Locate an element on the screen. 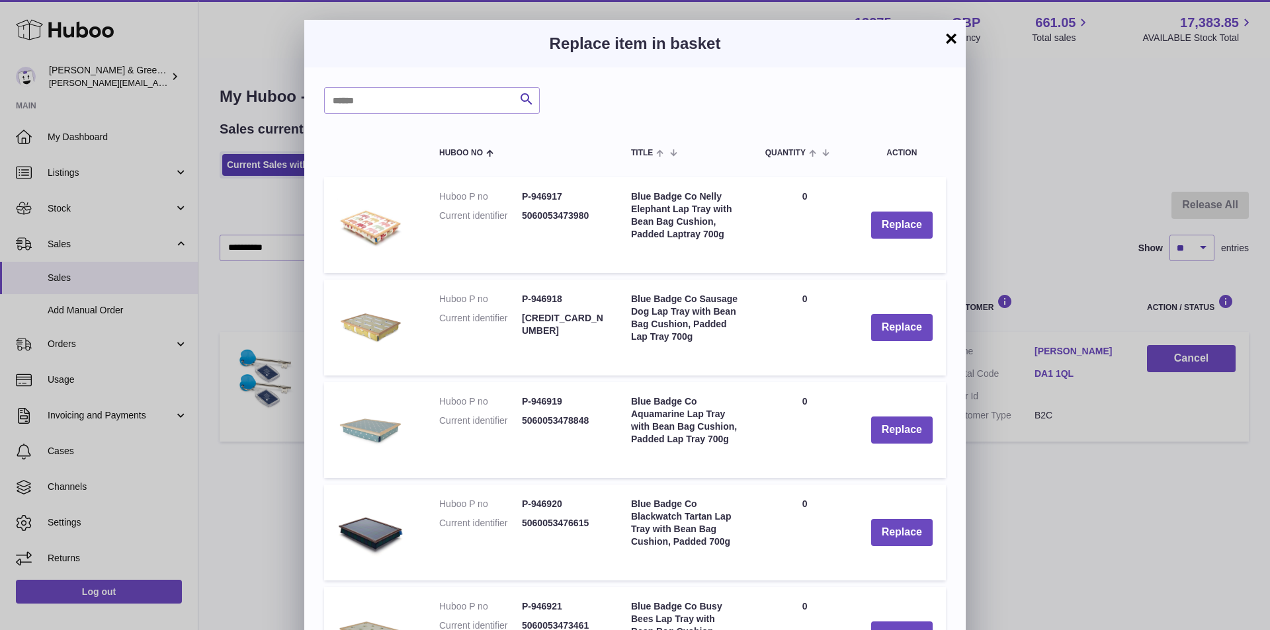 The width and height of the screenshot is (1270, 630). td: Blue Badge Co Blackwatch Tartan Lap Tray with Bean Bag Cushion, Padded 700g is located at coordinates (685, 532).